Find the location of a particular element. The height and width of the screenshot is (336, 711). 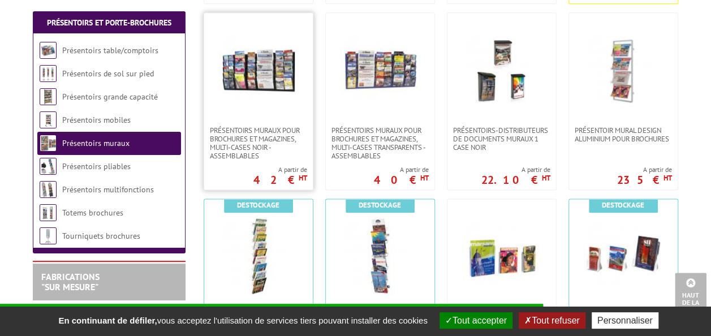

img: PRÉSENTOIRS MURAUX POUR BROCHURES ET MAGAZINES, MULTI-CASES TRANSPARENTS - ASSEMBLABLES is located at coordinates (380, 70).